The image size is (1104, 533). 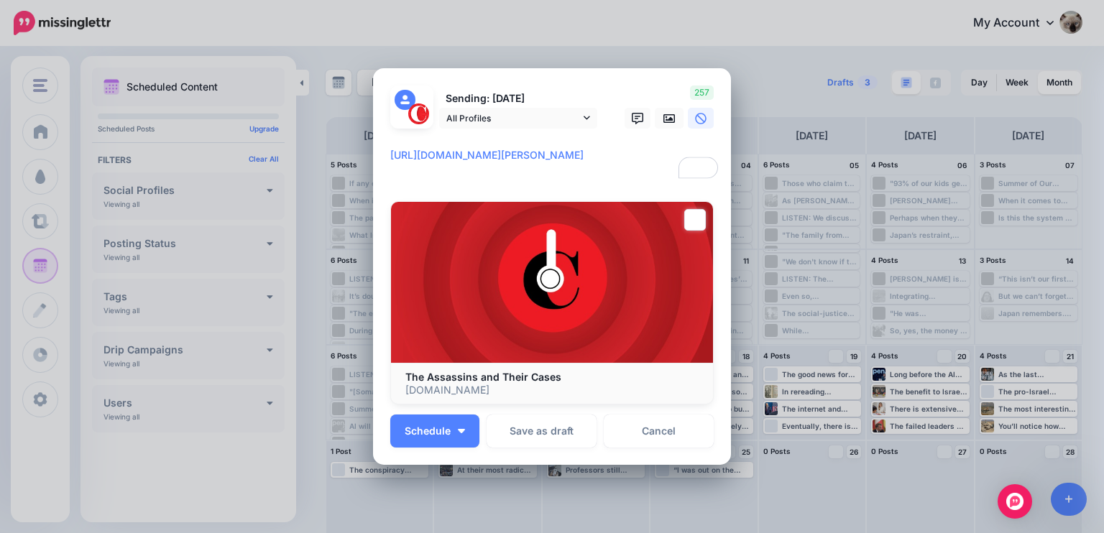 What do you see at coordinates (428, 431) in the screenshot?
I see `span: Schedule` at bounding box center [428, 431].